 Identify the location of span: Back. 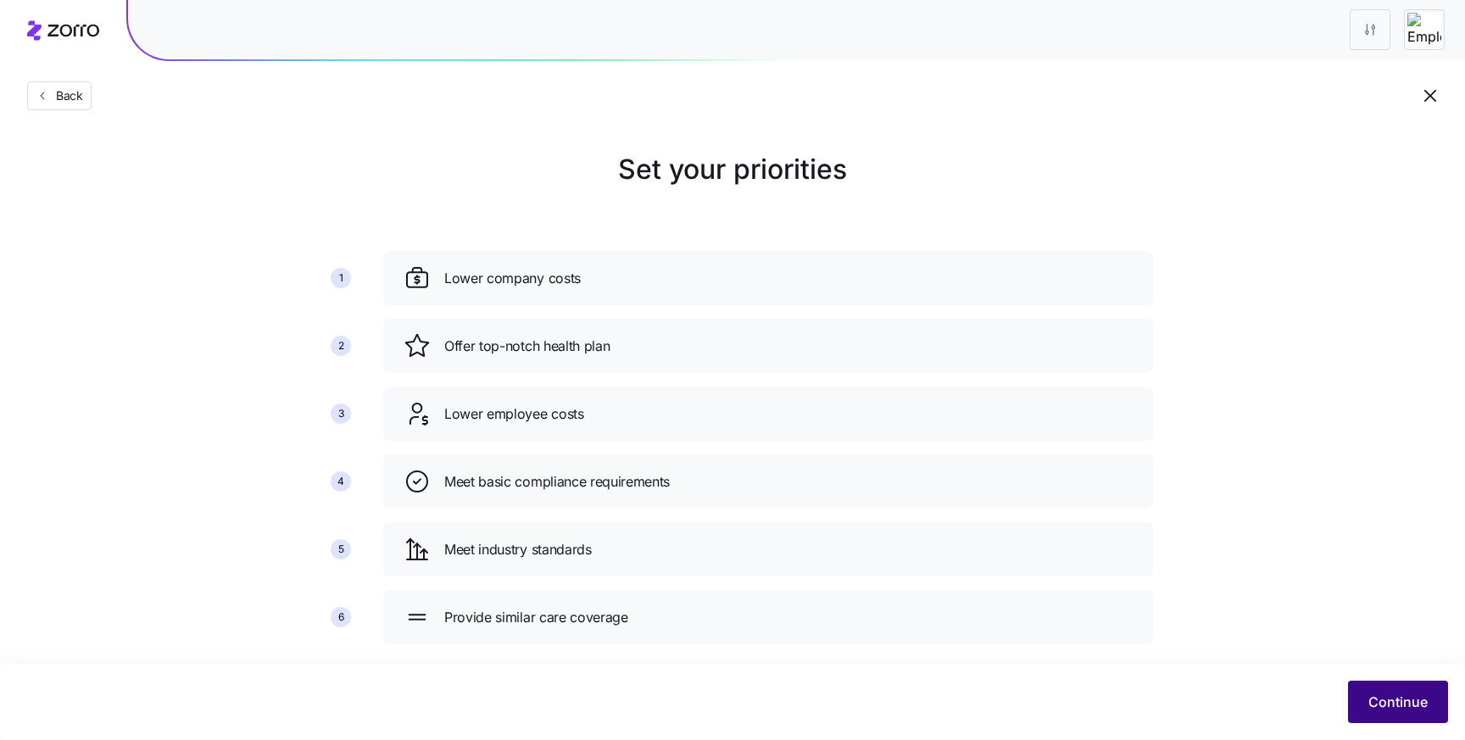
(66, 96).